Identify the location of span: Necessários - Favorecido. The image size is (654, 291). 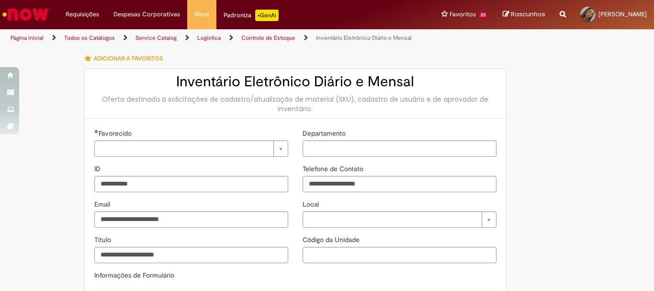
(116, 133).